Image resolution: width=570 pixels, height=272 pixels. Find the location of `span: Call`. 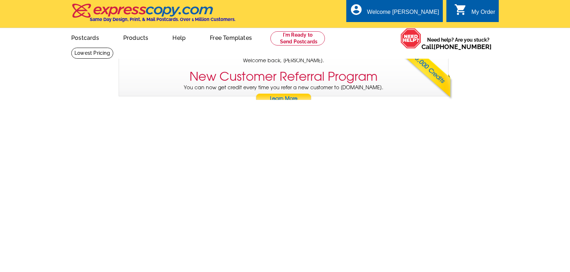

span: Call is located at coordinates (456, 47).